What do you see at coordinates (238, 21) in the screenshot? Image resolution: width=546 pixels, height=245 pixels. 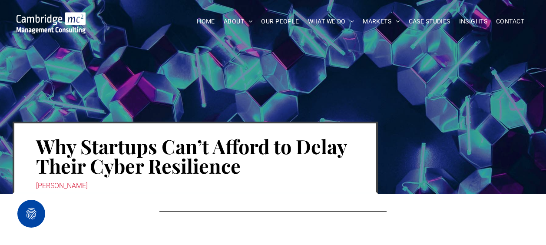 I see `a: ABOUT` at bounding box center [238, 21].